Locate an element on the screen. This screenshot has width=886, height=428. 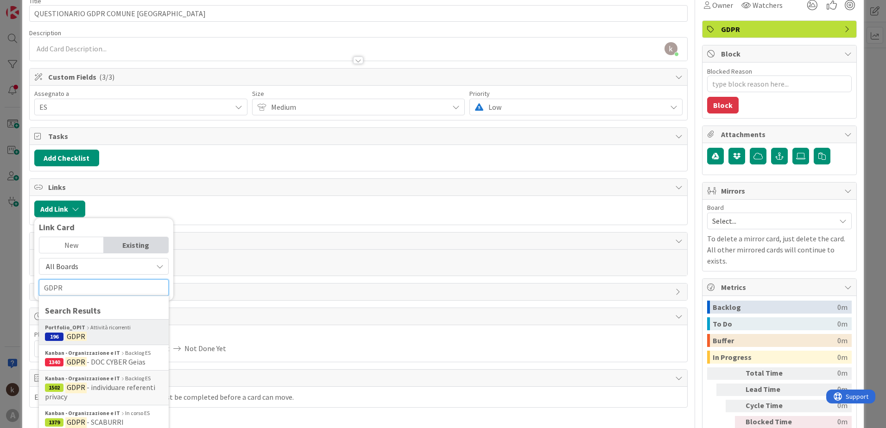
div: Search Results is located at coordinates (104, 310).